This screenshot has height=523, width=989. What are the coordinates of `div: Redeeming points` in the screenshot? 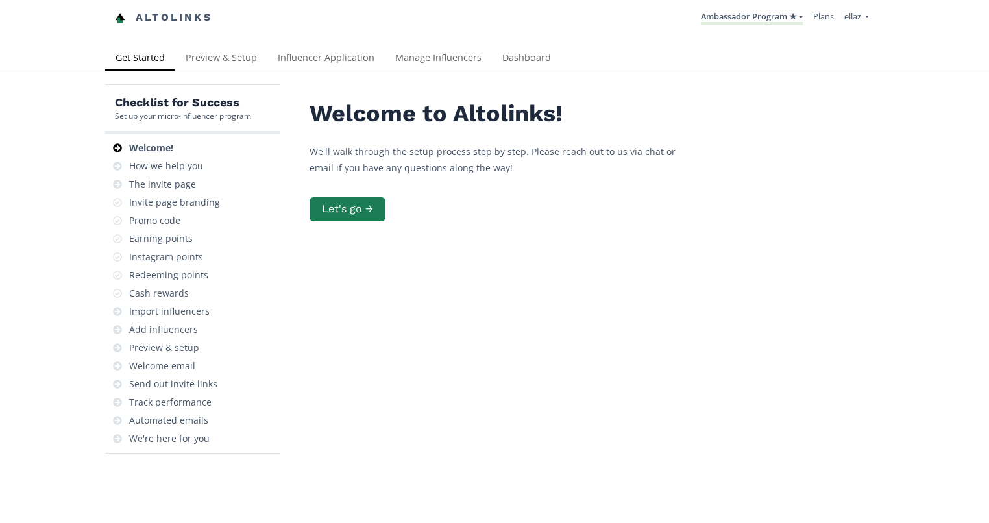 It's located at (169, 275).